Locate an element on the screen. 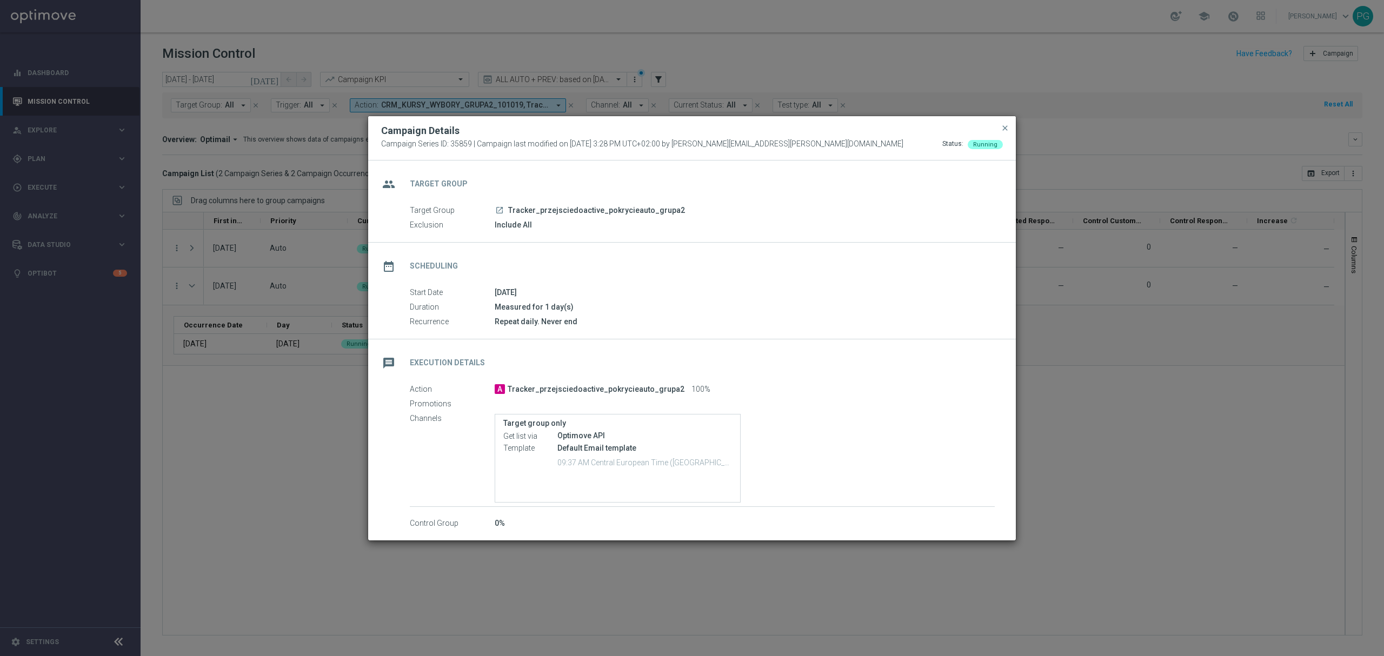  span: 100% is located at coordinates (701, 390).